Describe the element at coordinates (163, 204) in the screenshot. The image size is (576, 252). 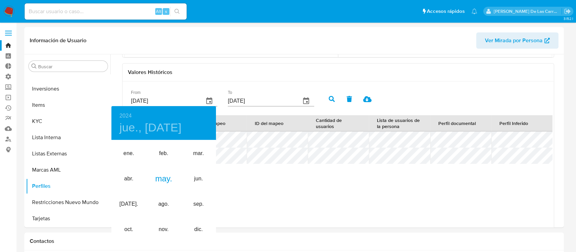
I see `div: ago.` at that location.